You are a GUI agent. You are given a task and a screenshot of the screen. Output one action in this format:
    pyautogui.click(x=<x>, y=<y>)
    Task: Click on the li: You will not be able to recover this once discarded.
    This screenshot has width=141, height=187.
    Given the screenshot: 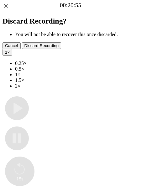 What is the action you would take?
    pyautogui.click(x=77, y=34)
    